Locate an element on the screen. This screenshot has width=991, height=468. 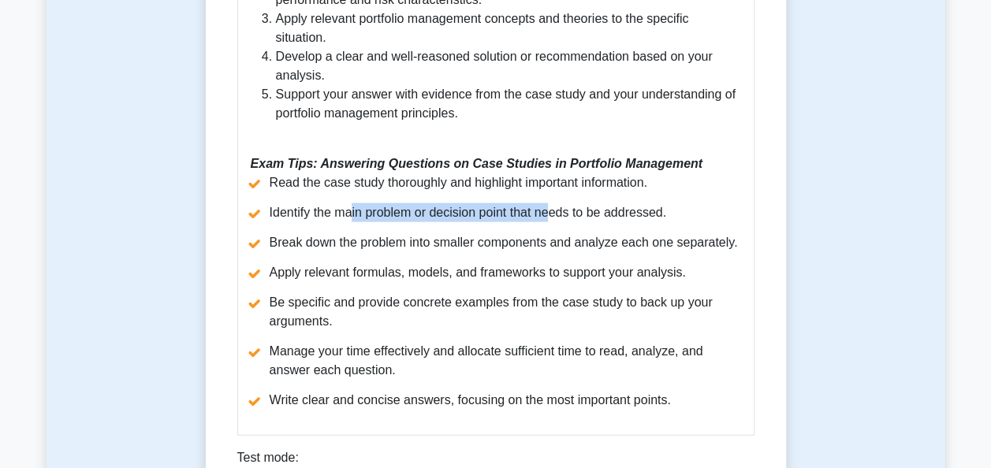
li: Support your answer with evidence from the case study and your understanding of portfolio managem... is located at coordinates (508, 104).